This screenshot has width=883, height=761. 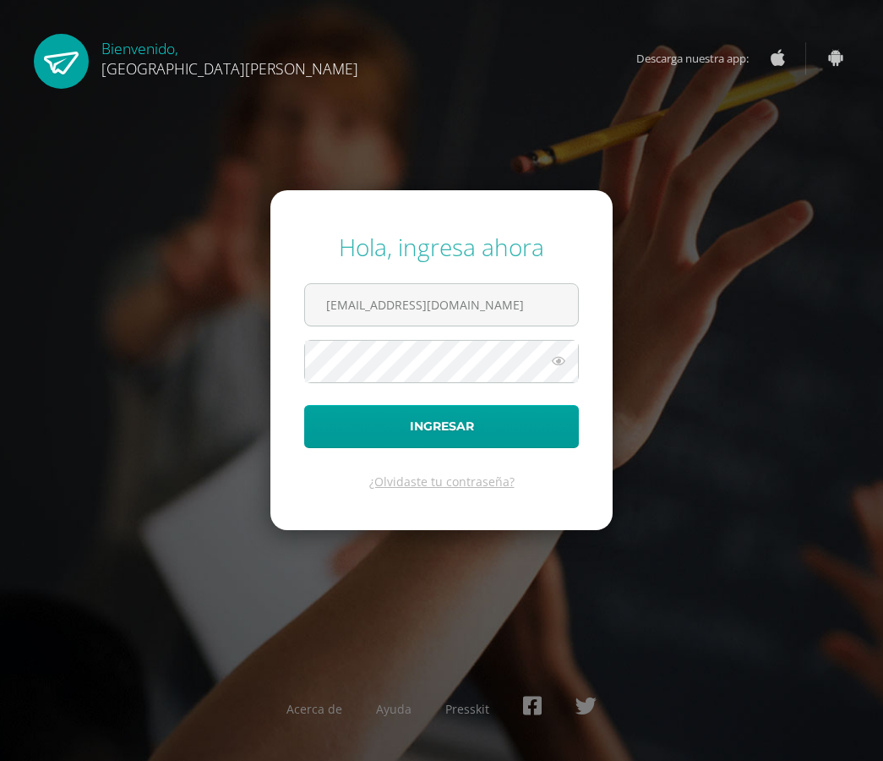 I want to click on input: Correo electrónico o usuario, so click(x=441, y=304).